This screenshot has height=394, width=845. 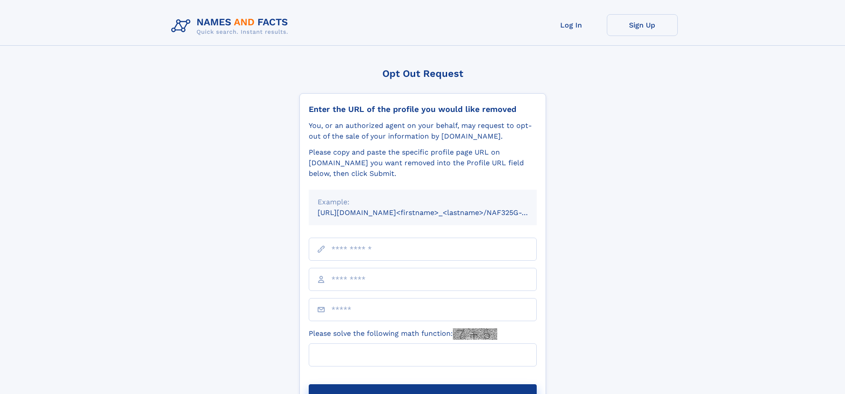 What do you see at coordinates (423, 202) in the screenshot?
I see `div: Example:` at bounding box center [423, 202].